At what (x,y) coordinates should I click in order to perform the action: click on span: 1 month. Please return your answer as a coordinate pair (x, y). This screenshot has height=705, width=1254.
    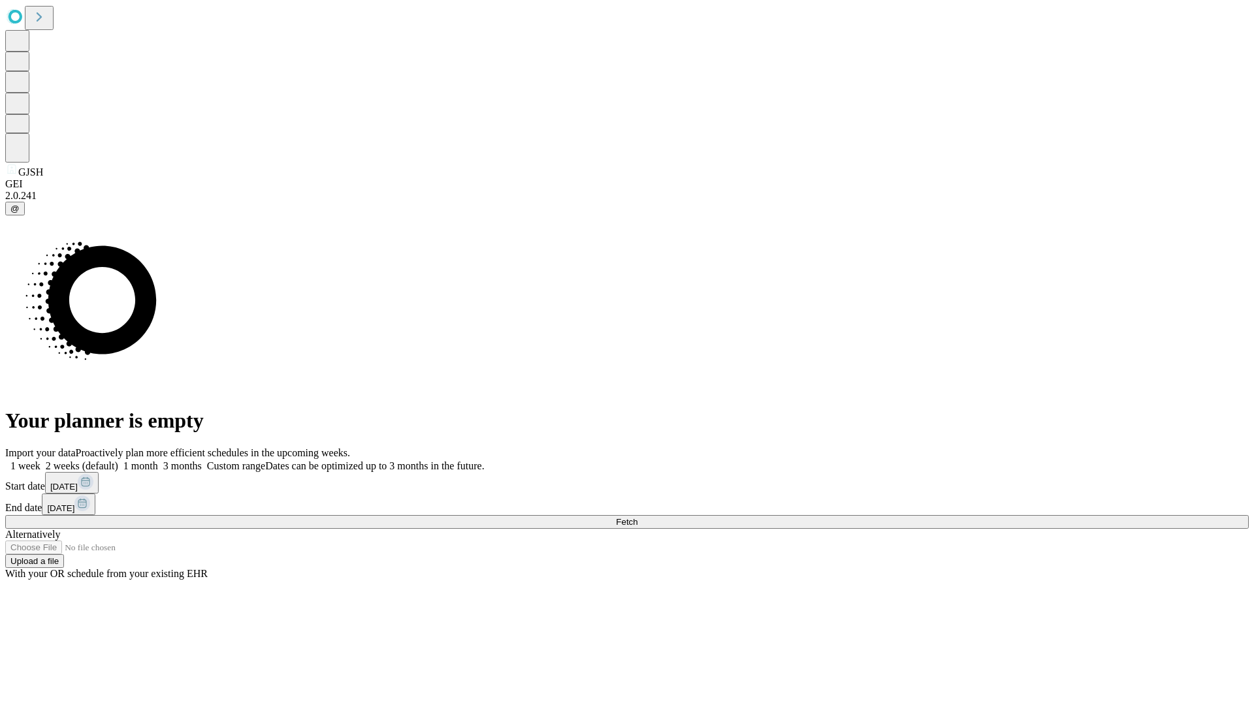
    Looking at the image, I should click on (140, 466).